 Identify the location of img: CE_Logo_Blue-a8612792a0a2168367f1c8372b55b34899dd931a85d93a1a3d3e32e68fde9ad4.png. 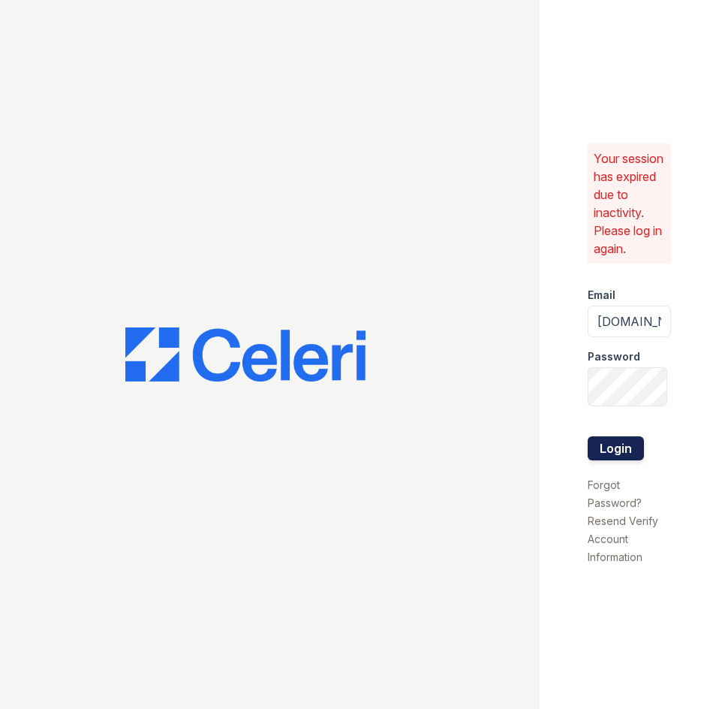
(245, 354).